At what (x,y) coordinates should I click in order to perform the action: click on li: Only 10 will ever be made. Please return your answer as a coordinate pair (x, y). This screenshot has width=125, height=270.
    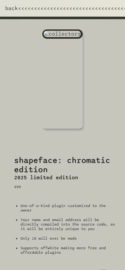
    Looking at the image, I should click on (69, 238).